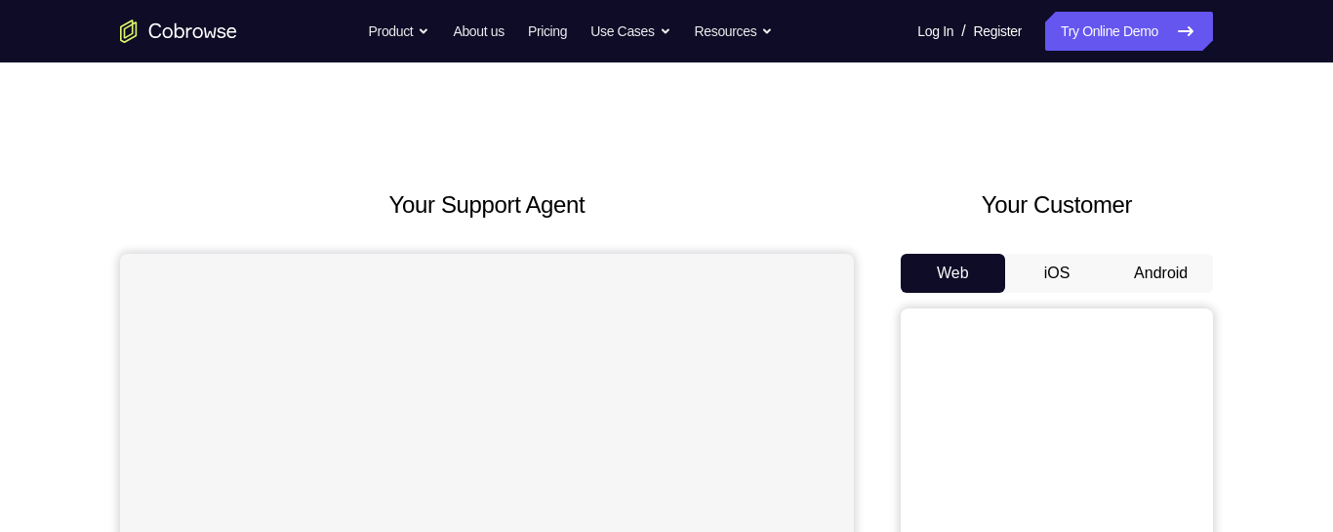  What do you see at coordinates (952, 273) in the screenshot?
I see `button: Web` at bounding box center [952, 273].